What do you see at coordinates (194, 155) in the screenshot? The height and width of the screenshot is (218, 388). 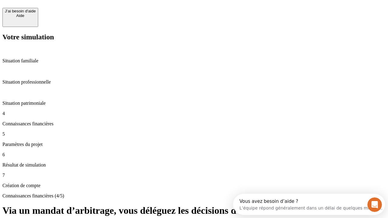 I see `p: 6` at bounding box center [194, 155].